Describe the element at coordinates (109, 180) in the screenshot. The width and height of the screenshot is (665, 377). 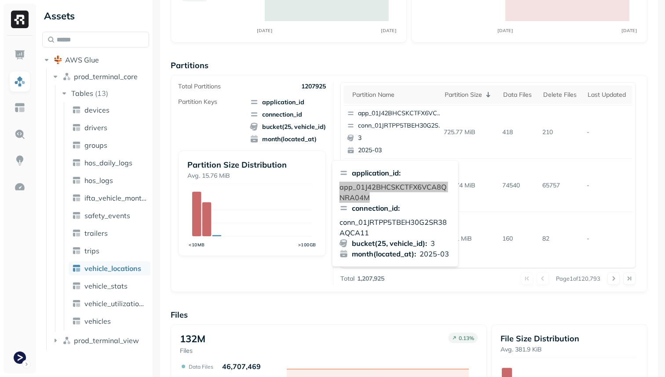
I see `a: hos_logs` at that location.